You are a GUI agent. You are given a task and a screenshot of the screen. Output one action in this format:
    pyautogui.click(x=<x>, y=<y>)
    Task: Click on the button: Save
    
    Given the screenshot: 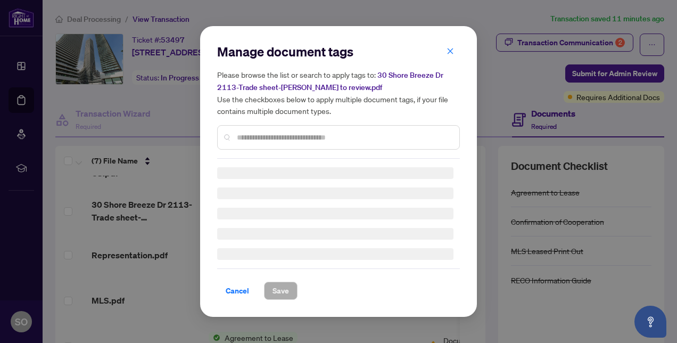 What is the action you would take?
    pyautogui.click(x=280, y=291)
    